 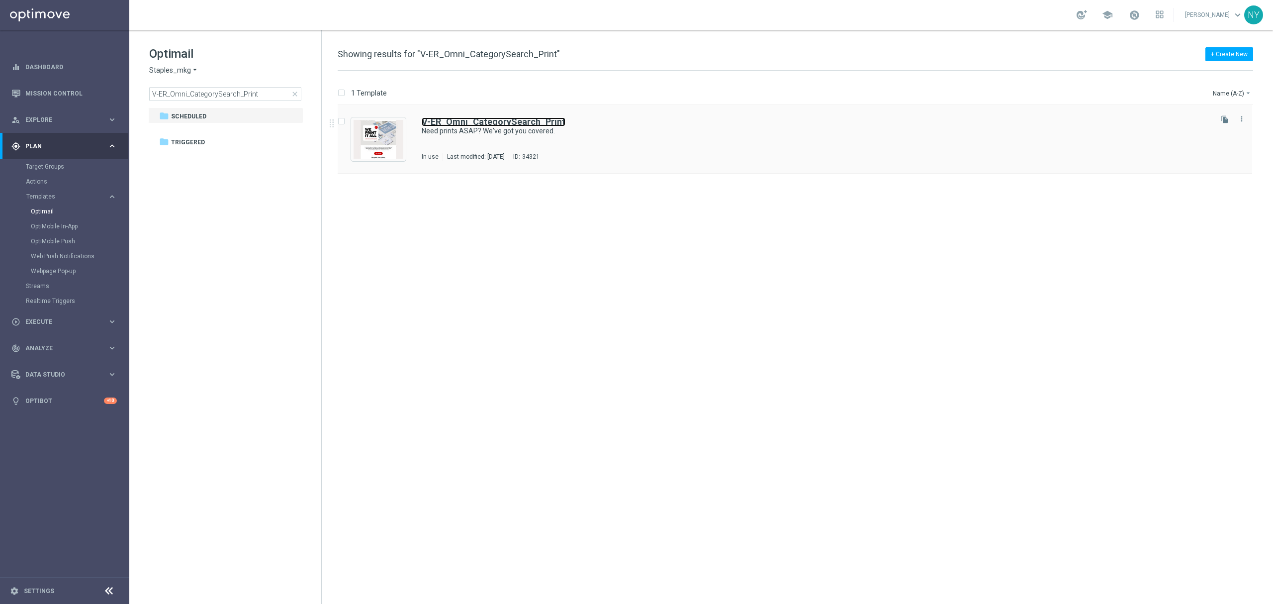 I want to click on div: Webpage Pop-up, so click(x=80, y=271).